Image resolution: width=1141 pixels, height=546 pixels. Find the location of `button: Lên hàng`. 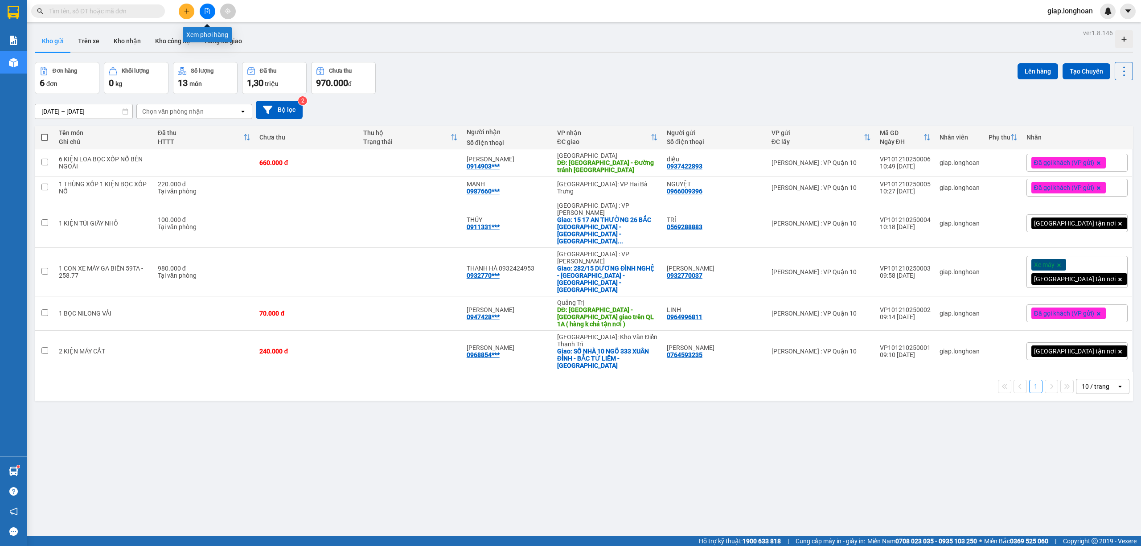

button: Lên hàng is located at coordinates (1038, 71).